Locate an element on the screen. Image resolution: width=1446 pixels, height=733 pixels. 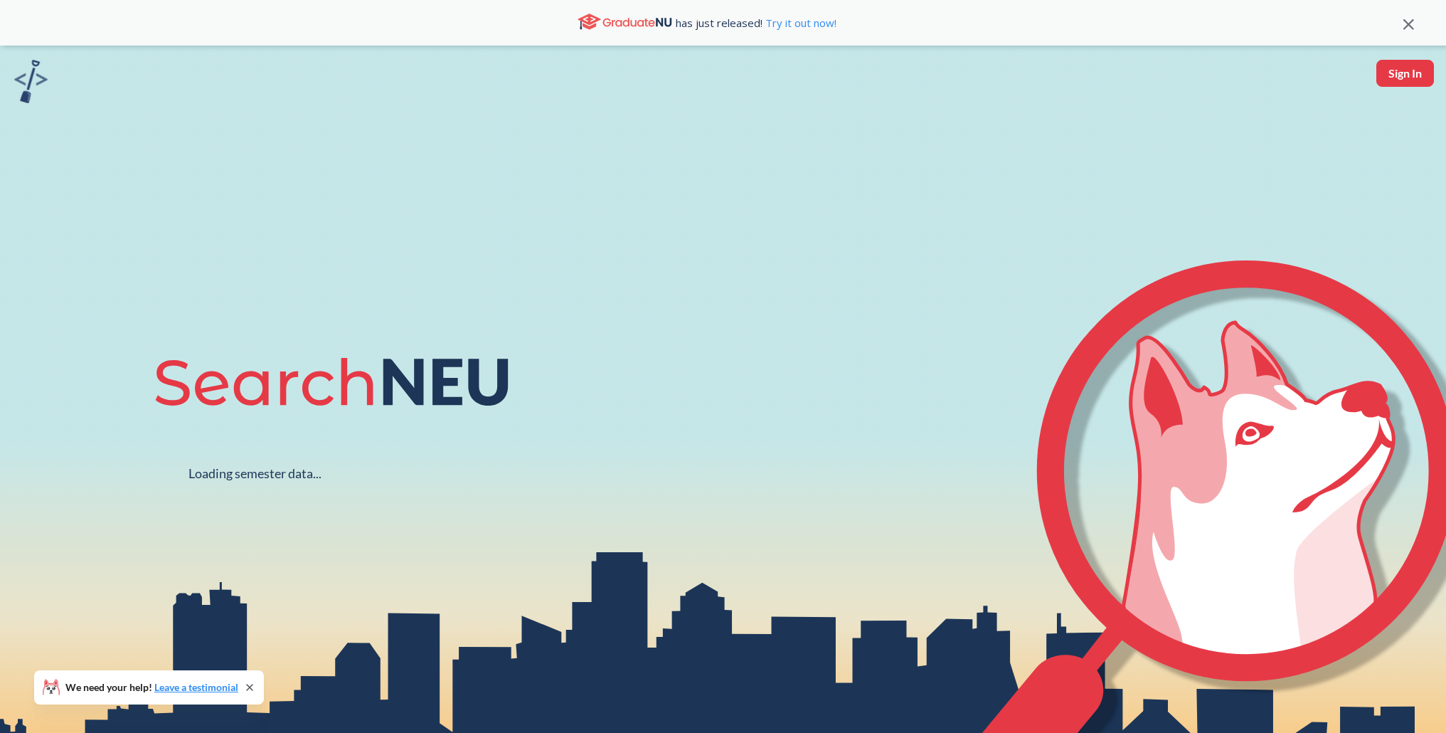
div: Loading semester data... is located at coordinates (255, 473).